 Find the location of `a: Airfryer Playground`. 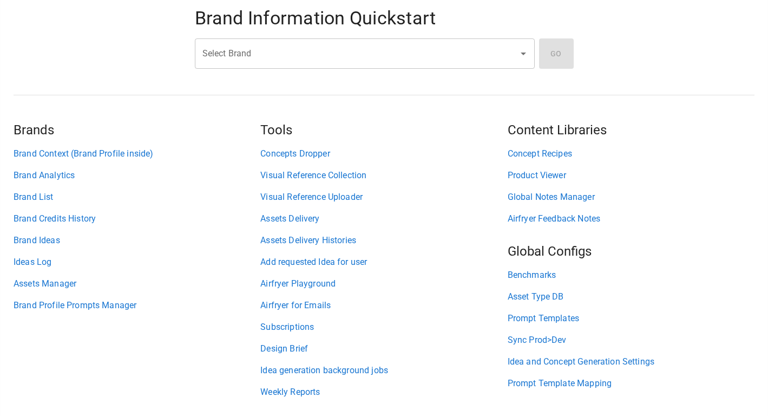

a: Airfryer Playground is located at coordinates (384, 284).